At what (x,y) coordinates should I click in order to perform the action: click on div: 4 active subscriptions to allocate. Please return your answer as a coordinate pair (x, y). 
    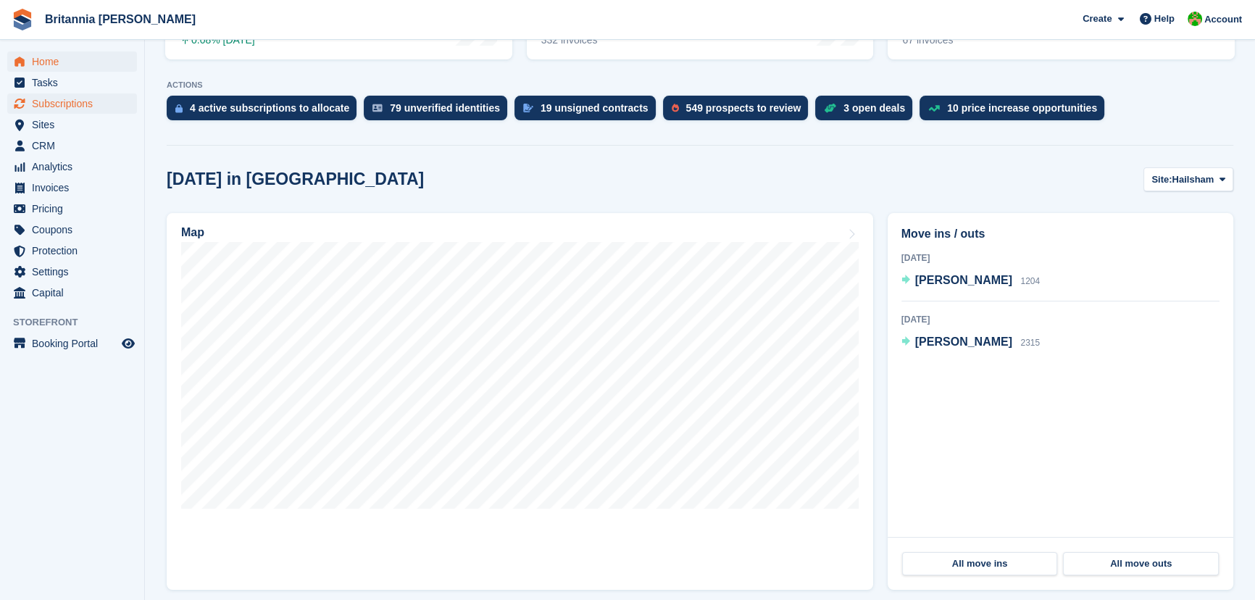
    Looking at the image, I should click on (270, 108).